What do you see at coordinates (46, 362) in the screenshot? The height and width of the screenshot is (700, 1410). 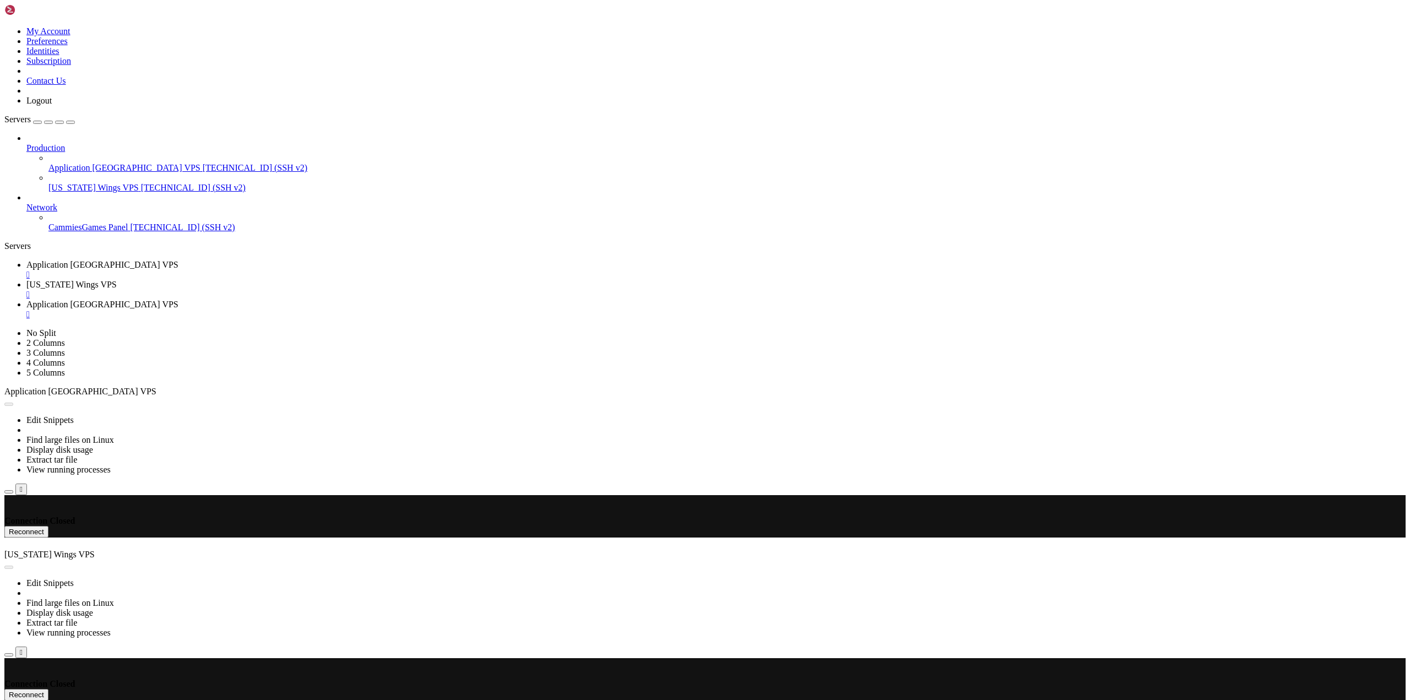 I see `a: 4 Columns` at bounding box center [46, 362].